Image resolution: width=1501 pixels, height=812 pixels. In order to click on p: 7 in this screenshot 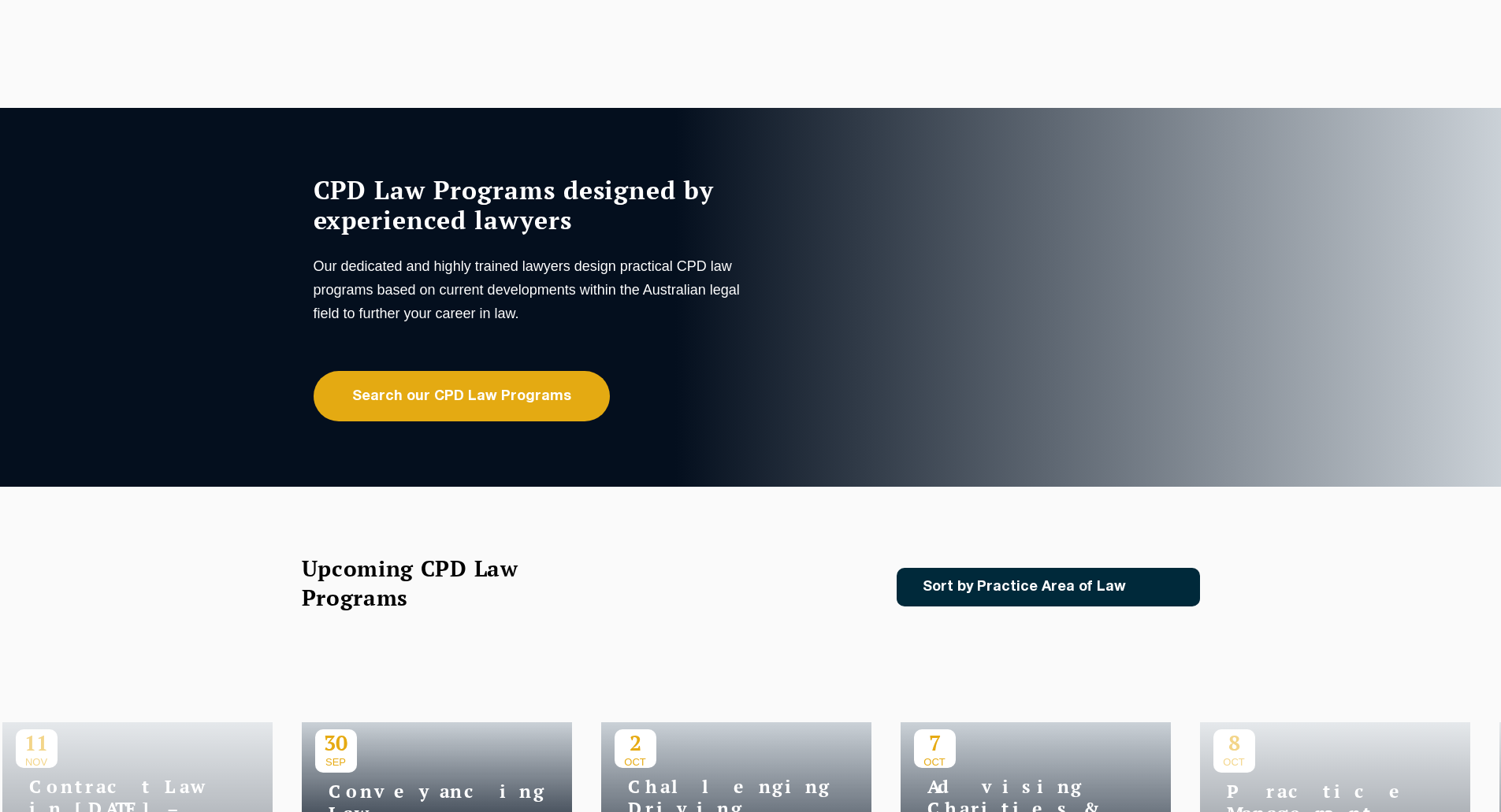, I will do `click(935, 743)`.